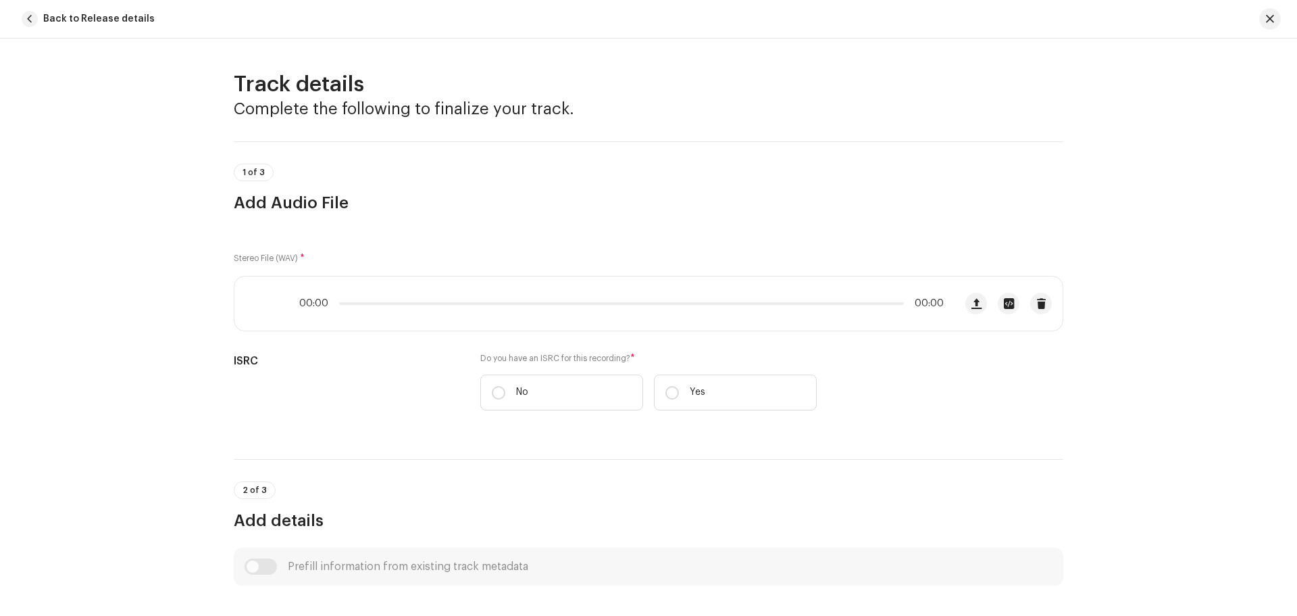  What do you see at coordinates (697, 392) in the screenshot?
I see `p: Yes` at bounding box center [697, 392].